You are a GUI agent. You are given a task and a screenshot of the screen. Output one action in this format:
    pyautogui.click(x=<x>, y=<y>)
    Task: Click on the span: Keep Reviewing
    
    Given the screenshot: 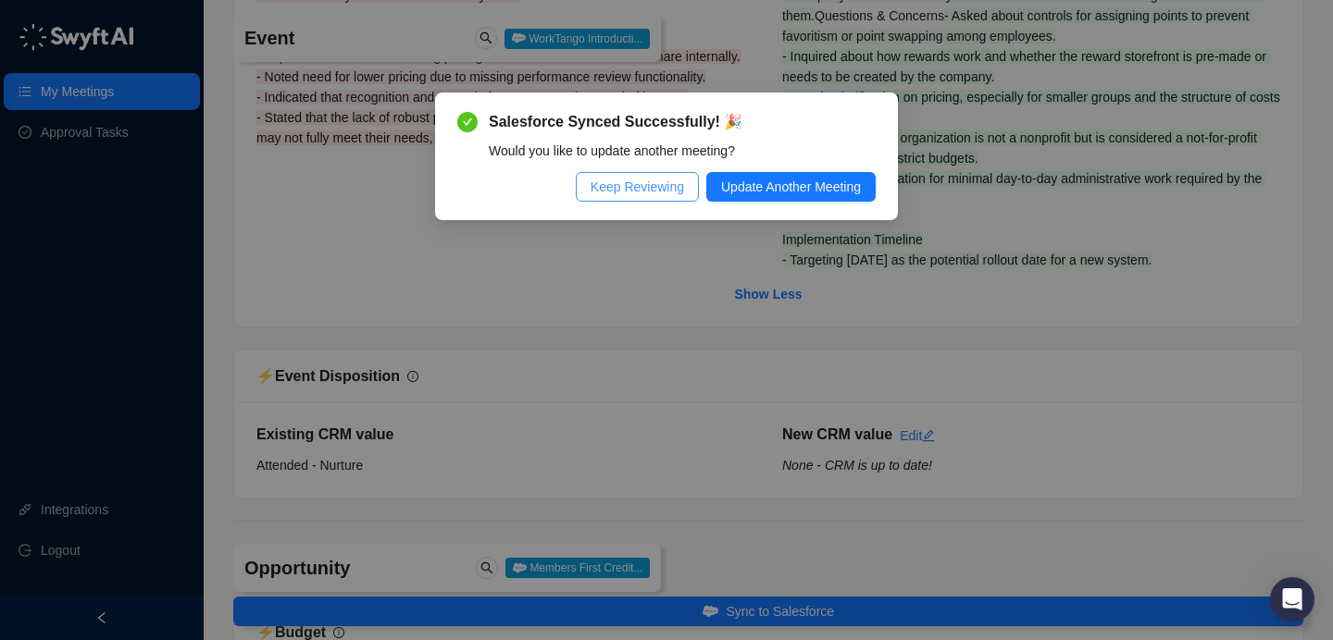 What is the action you would take?
    pyautogui.click(x=637, y=187)
    